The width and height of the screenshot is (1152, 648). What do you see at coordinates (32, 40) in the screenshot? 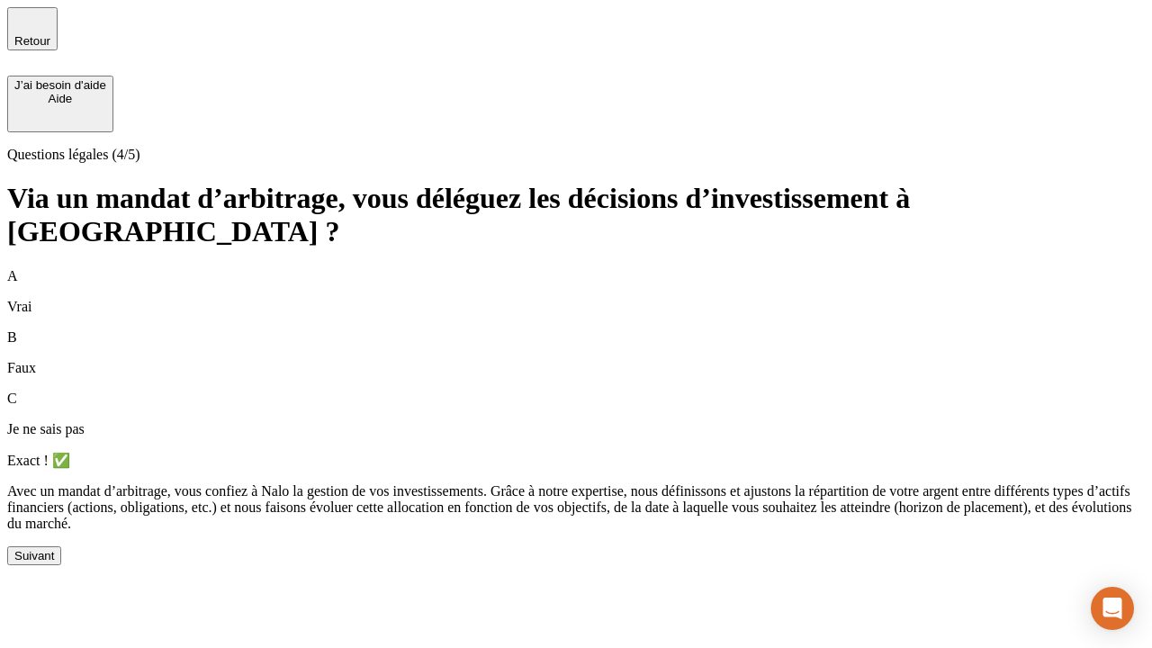
I see `span: Retour` at bounding box center [32, 40].